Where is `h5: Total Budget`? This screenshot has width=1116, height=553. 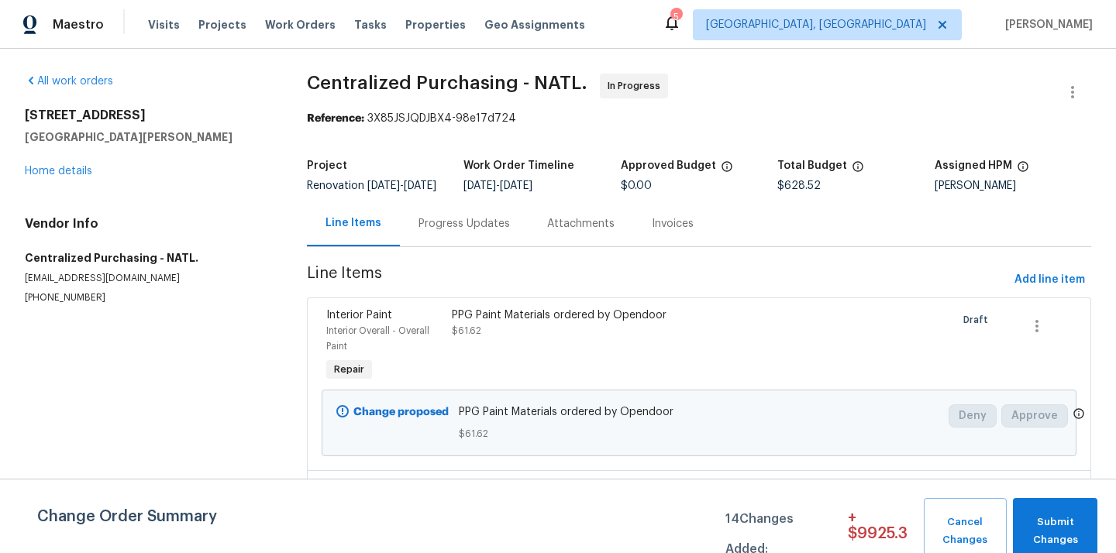 h5: Total Budget is located at coordinates (812, 166).